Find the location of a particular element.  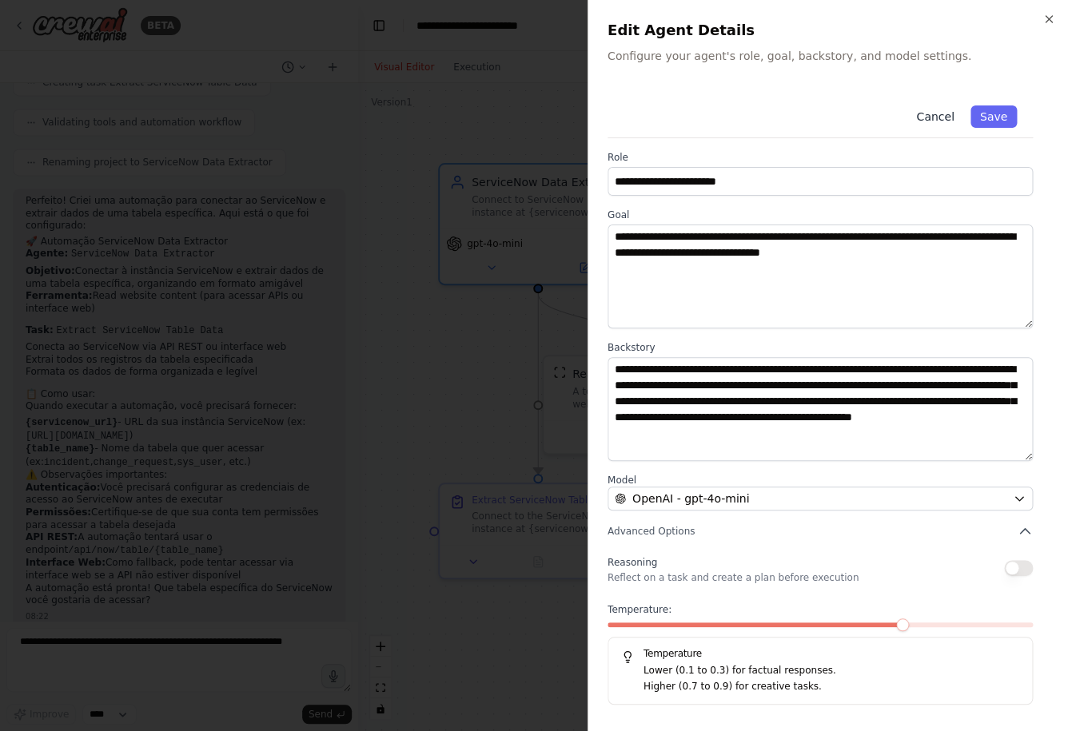

h5: Temperature is located at coordinates (820, 654).